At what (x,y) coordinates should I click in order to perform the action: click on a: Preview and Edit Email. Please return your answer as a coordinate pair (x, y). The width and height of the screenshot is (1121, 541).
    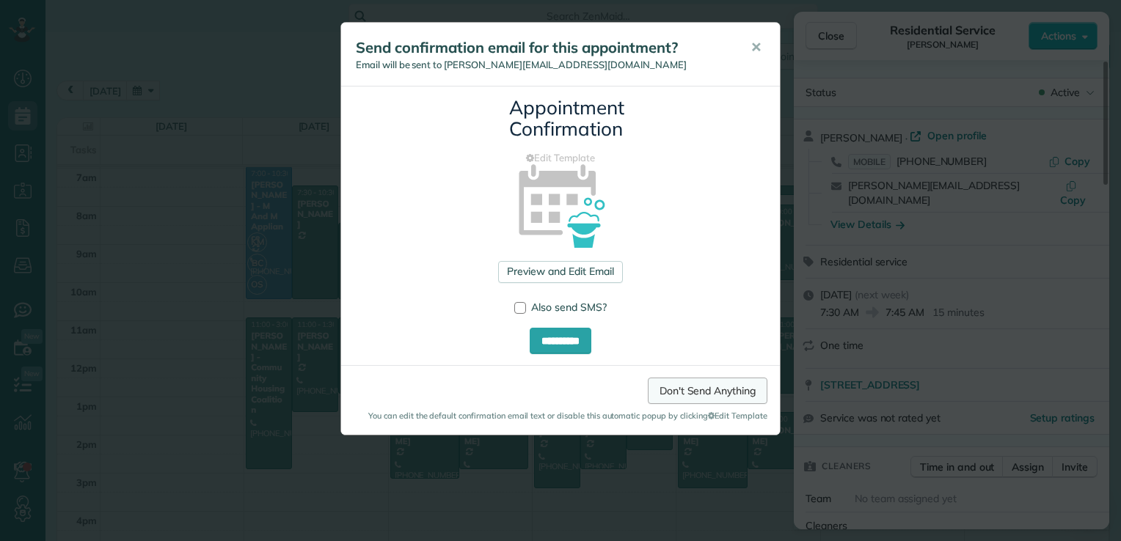
    Looking at the image, I should click on (560, 272).